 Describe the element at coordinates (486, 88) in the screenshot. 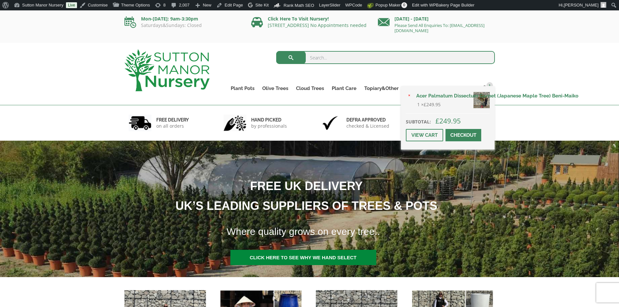

I see `a: 1` at that location.